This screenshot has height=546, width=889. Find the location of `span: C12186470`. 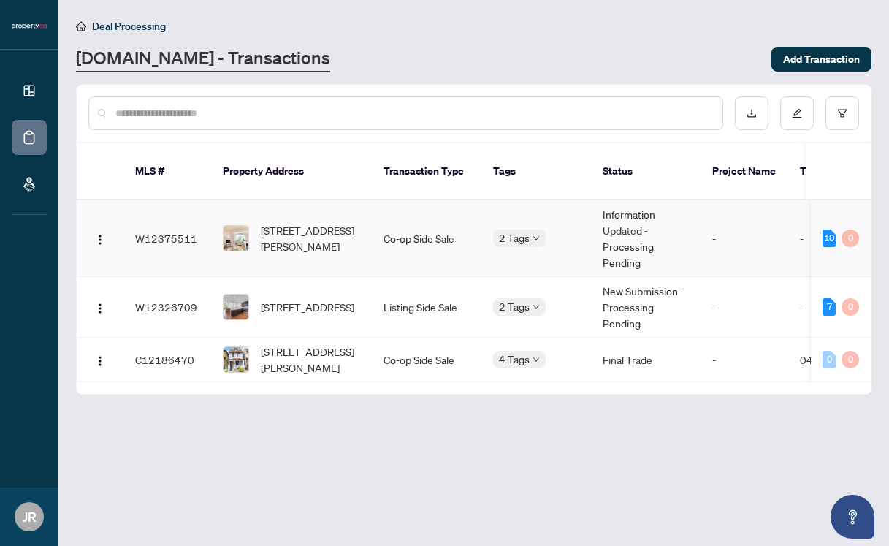

span: C12186470 is located at coordinates (164, 359).